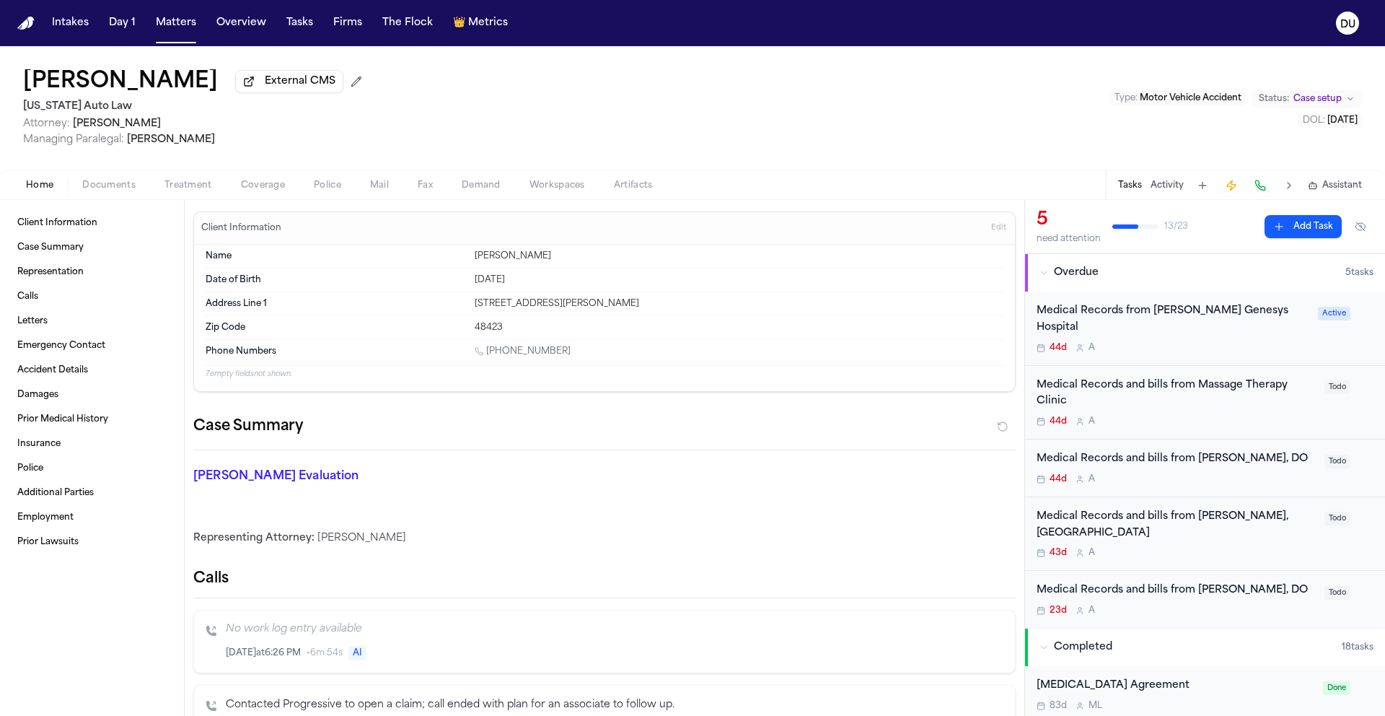 The image size is (1385, 716). Describe the element at coordinates (1176, 227) in the screenshot. I see `span: 13 / 23` at that location.